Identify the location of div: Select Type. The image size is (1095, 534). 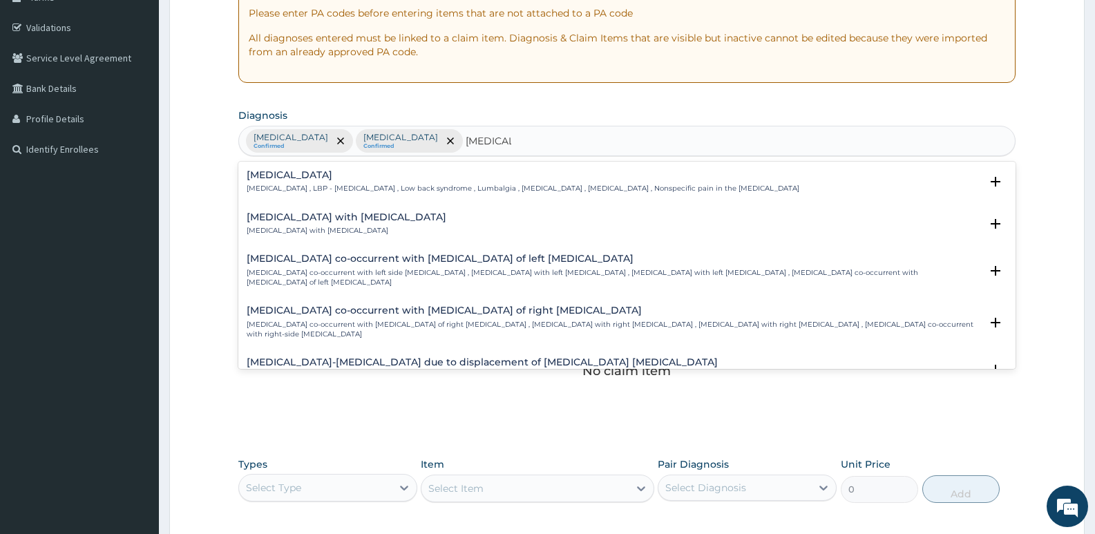
(274, 488).